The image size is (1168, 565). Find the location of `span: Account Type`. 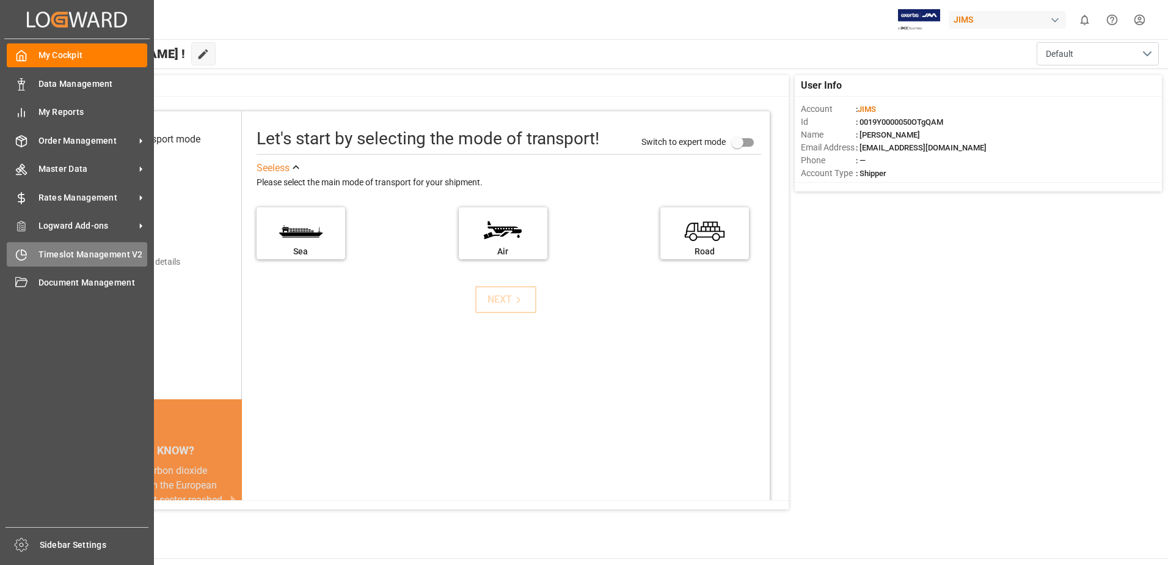

span: Account Type is located at coordinates (828, 173).